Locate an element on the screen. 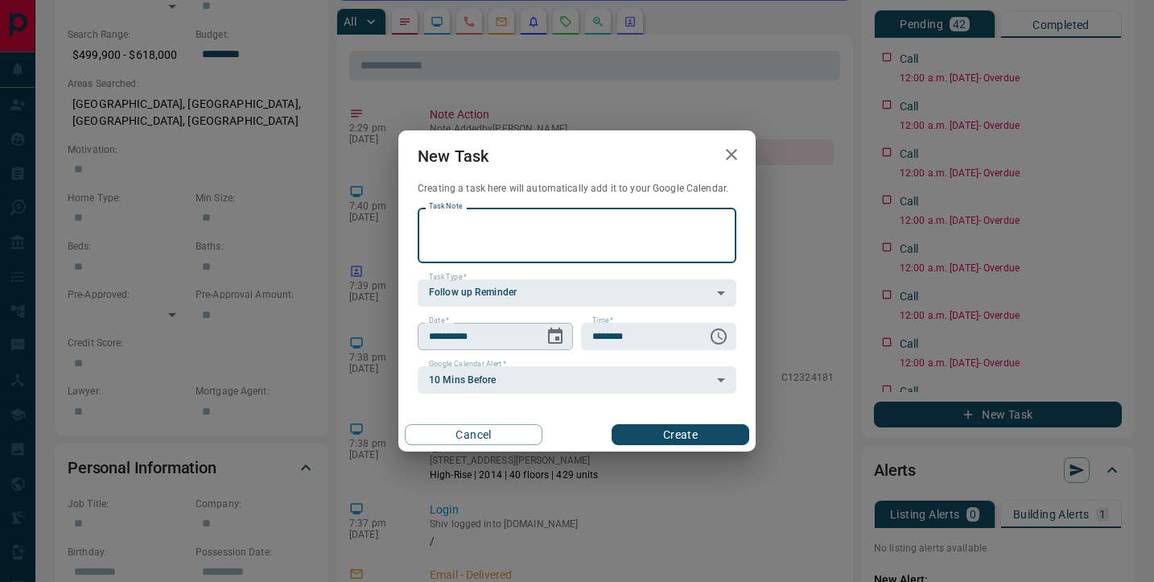 The height and width of the screenshot is (582, 1154). h2: New Task is located at coordinates (453, 156).